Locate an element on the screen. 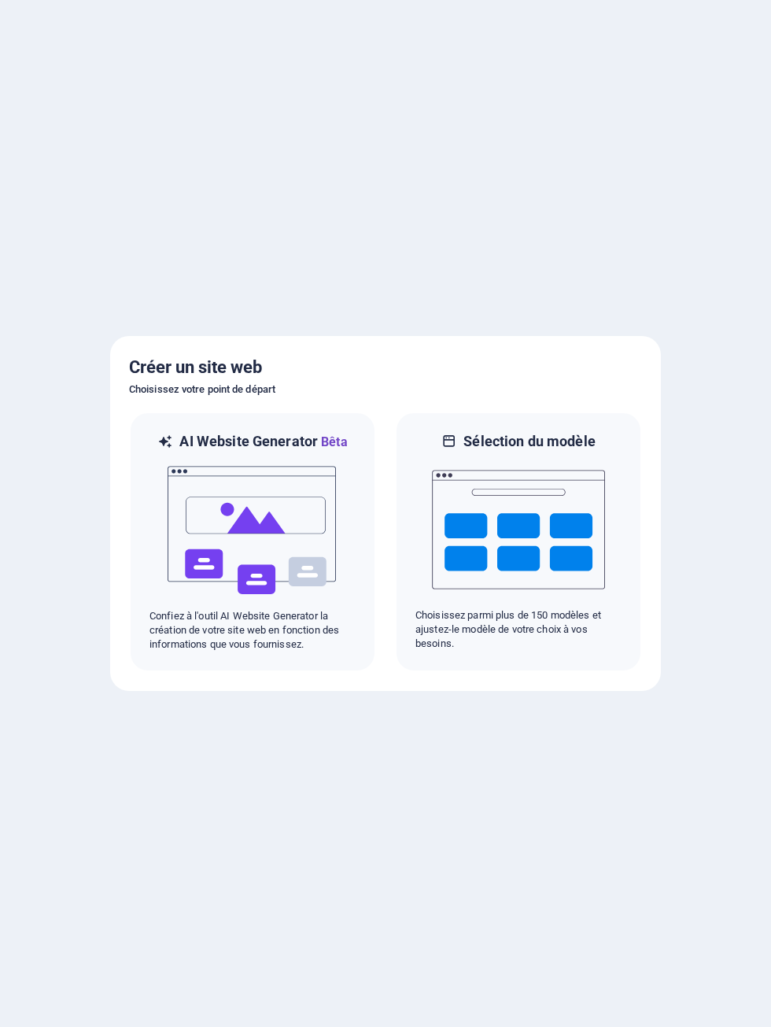 This screenshot has width=771, height=1027. div: Sélection du modèleChoisissez parmi plus de 150 modèles et ajustez-le modèle de votre choix à vos... is located at coordinates (518, 541).